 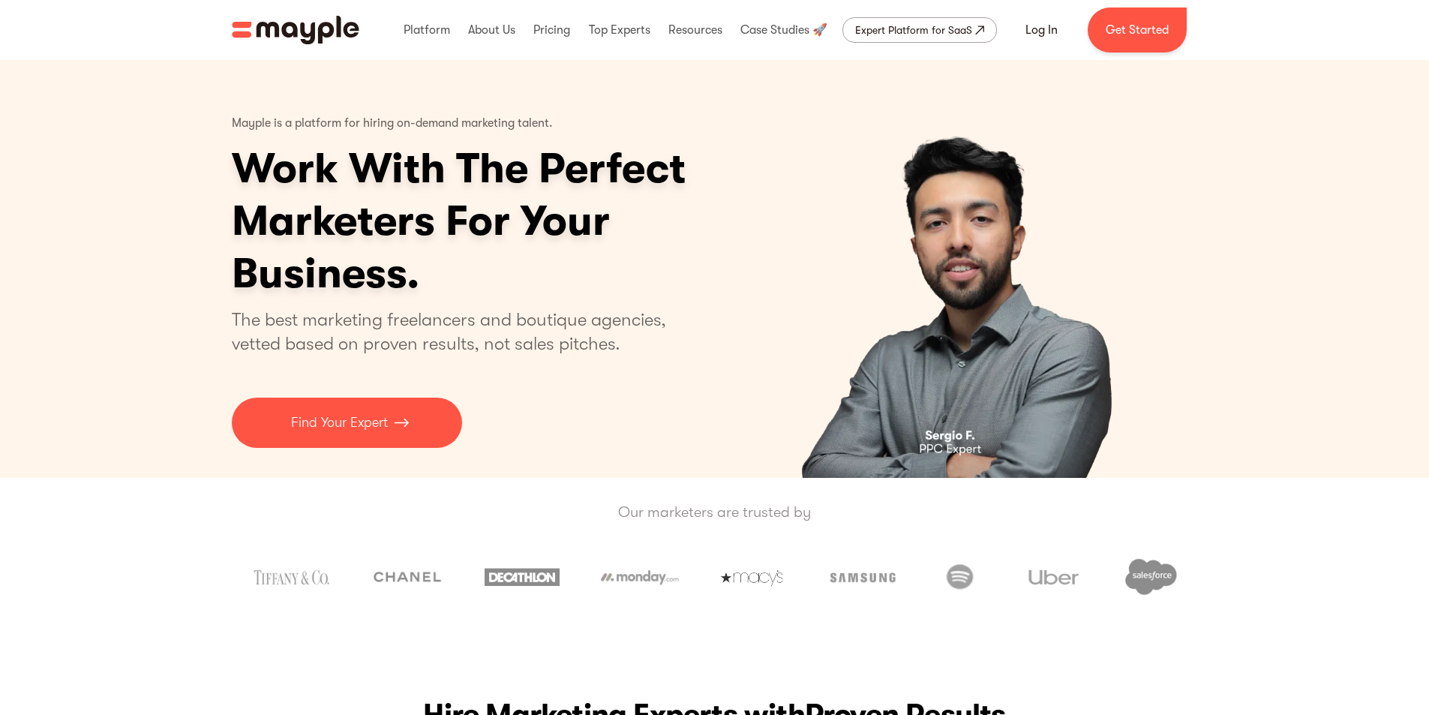 What do you see at coordinates (919, 30) in the screenshot?
I see `a: Expert Platform for SaaS` at bounding box center [919, 30].